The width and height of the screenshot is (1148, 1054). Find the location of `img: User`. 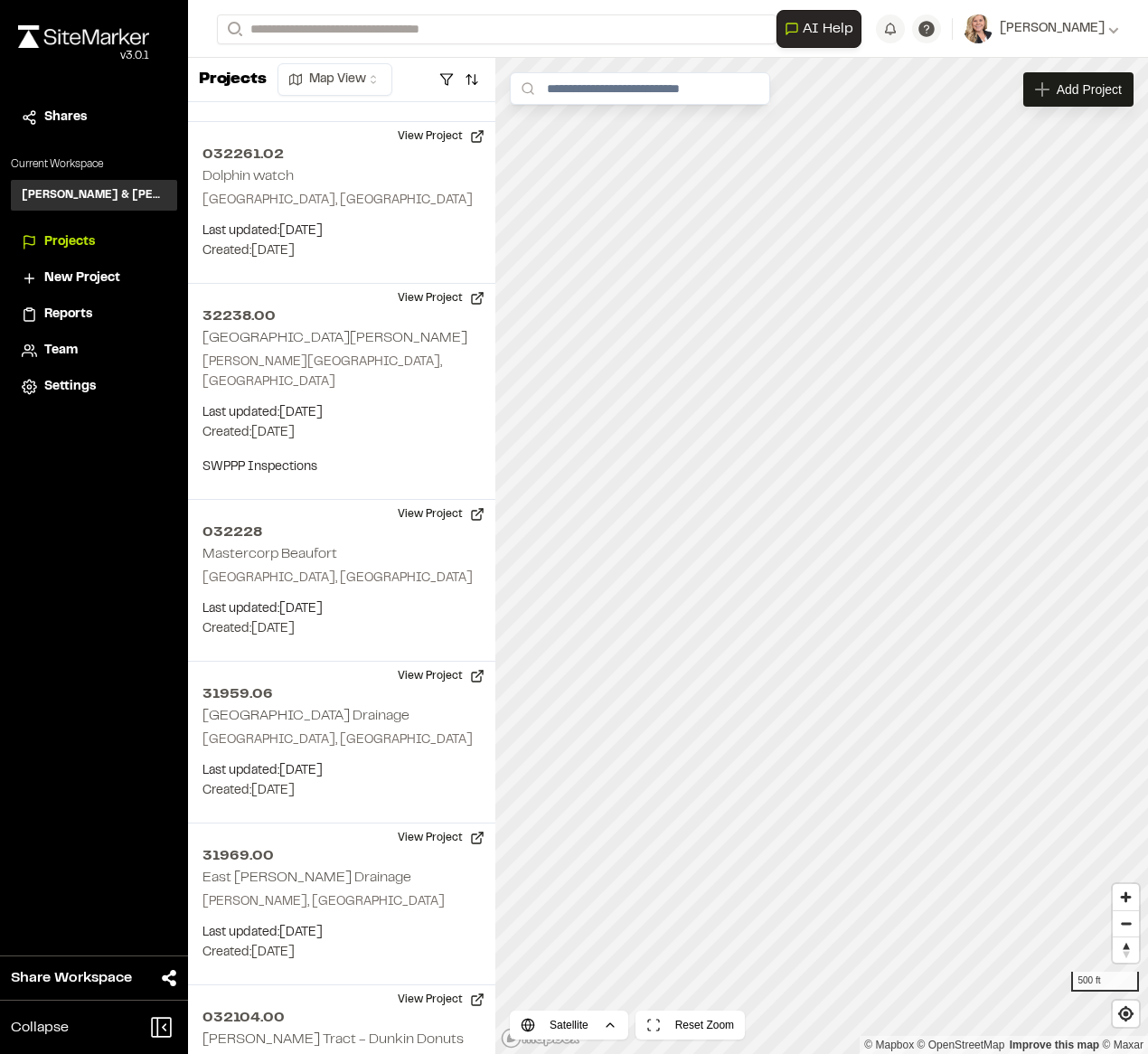

img: User is located at coordinates (978, 29).